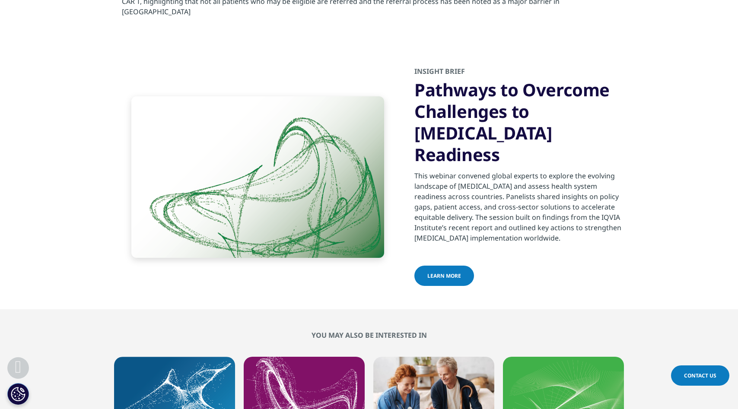 This screenshot has width=738, height=409. What do you see at coordinates (369, 335) in the screenshot?
I see `h2: You may also be interested in` at bounding box center [369, 335].